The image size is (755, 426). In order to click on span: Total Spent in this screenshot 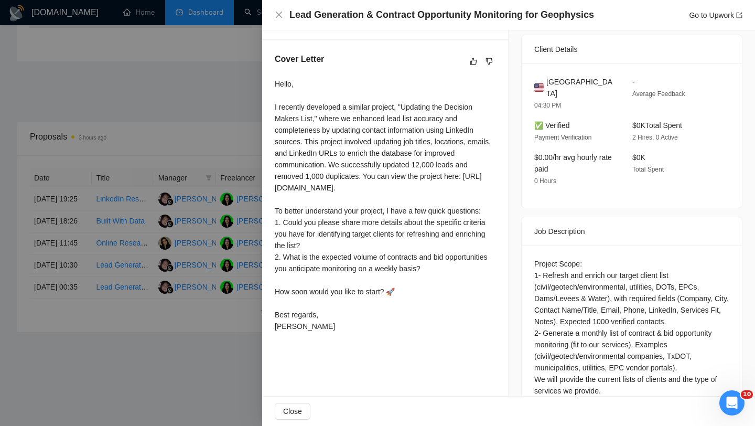, I will do `click(648, 169)`.